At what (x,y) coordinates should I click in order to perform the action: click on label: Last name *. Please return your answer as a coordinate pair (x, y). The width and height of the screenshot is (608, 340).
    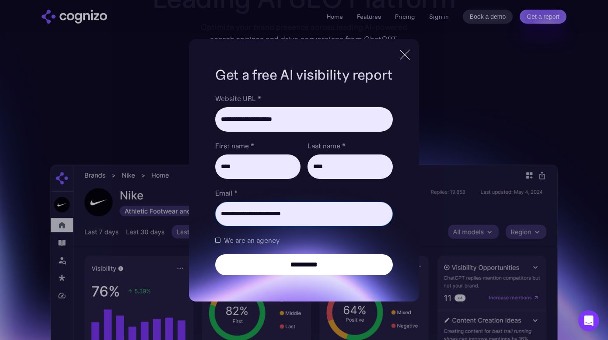
    Looking at the image, I should click on (350, 146).